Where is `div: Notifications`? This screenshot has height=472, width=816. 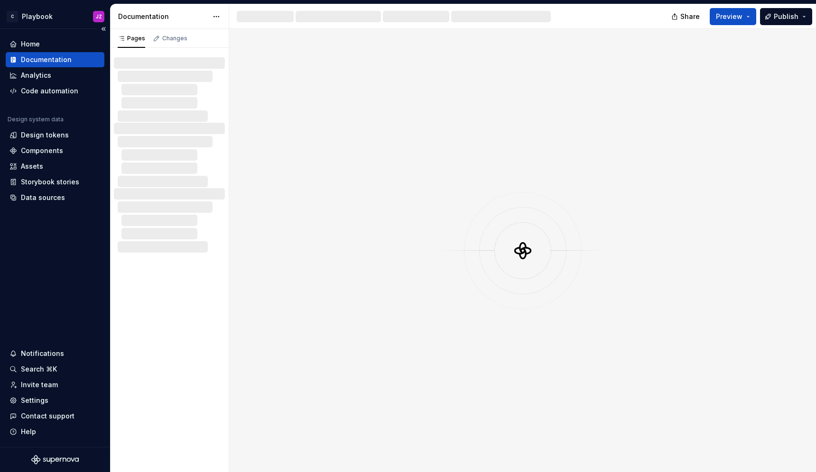 div: Notifications is located at coordinates (42, 354).